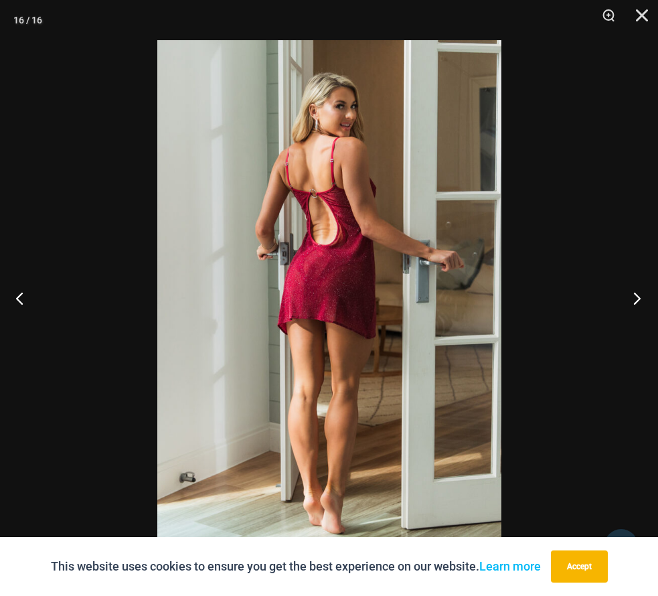 This screenshot has width=658, height=596. What do you see at coordinates (329, 298) in the screenshot?
I see `img: Guilty Pleasures Red 1260 Slip 02` at bounding box center [329, 298].